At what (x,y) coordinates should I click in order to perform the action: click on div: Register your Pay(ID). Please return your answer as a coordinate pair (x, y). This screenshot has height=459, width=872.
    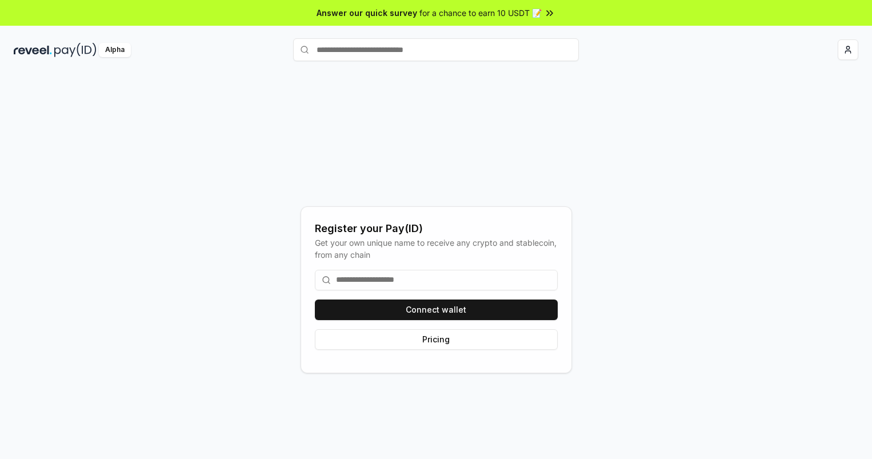
    Looking at the image, I should click on (436, 229).